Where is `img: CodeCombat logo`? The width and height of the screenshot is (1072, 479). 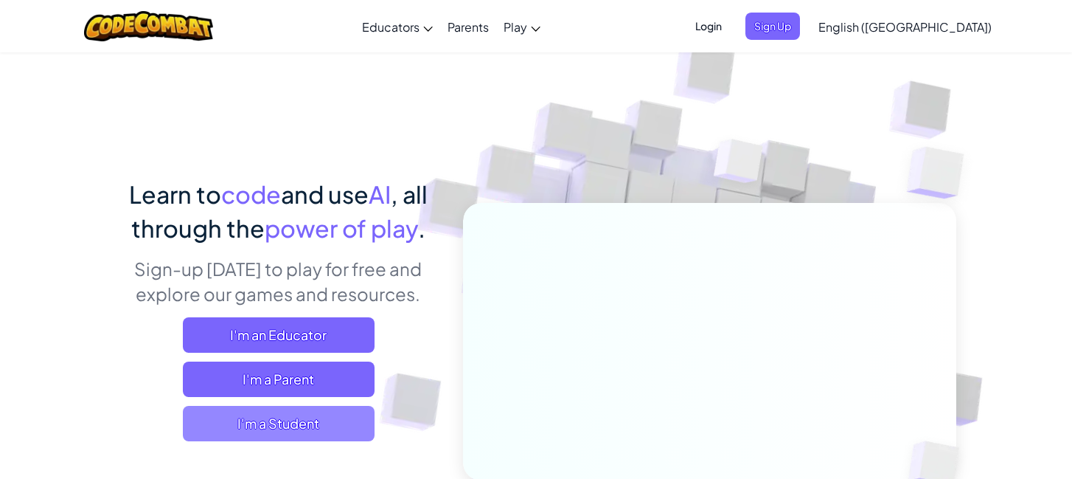 img: CodeCombat logo is located at coordinates (148, 26).